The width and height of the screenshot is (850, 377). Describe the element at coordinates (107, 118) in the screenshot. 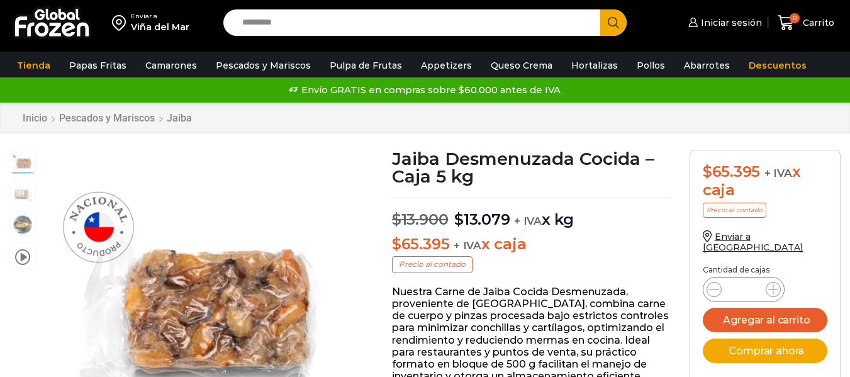

I see `nav: Breadcrumb` at that location.